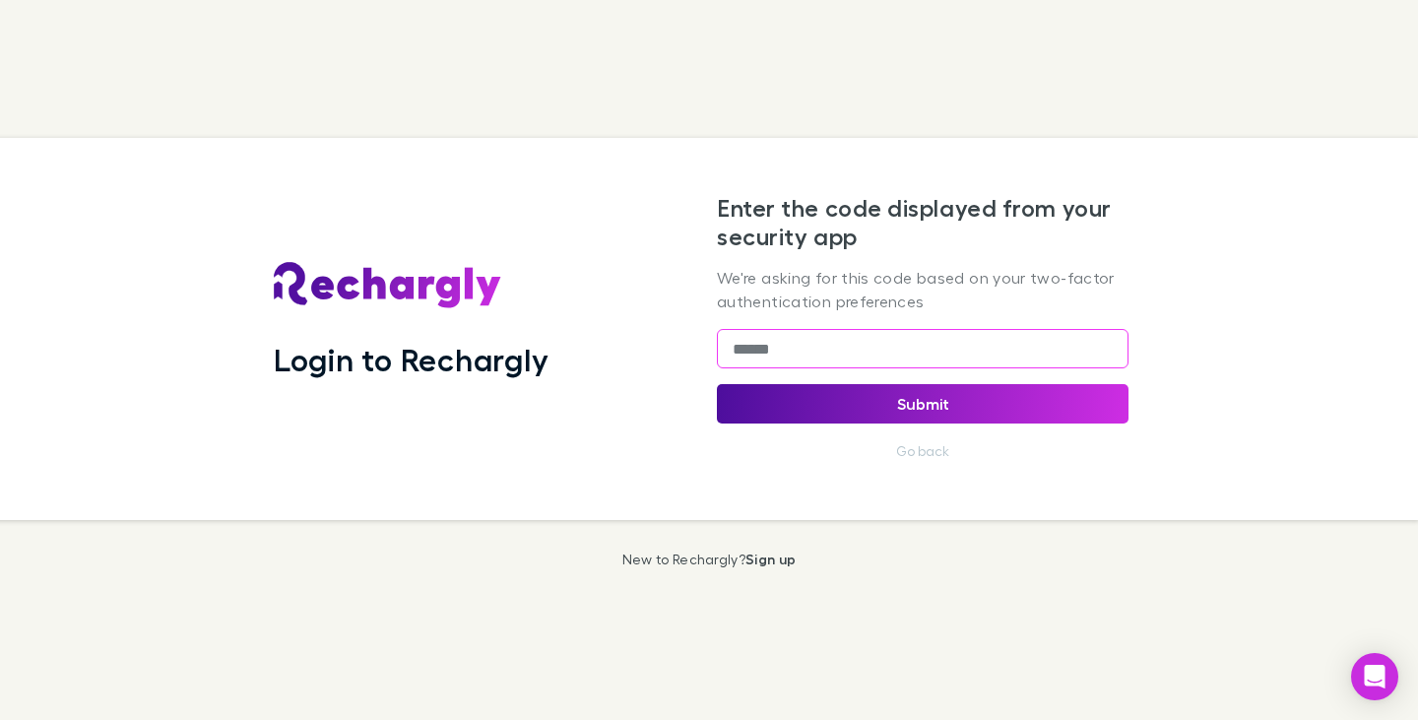 The width and height of the screenshot is (1418, 720). What do you see at coordinates (411, 360) in the screenshot?
I see `h1: Login to Rechargly` at bounding box center [411, 360].